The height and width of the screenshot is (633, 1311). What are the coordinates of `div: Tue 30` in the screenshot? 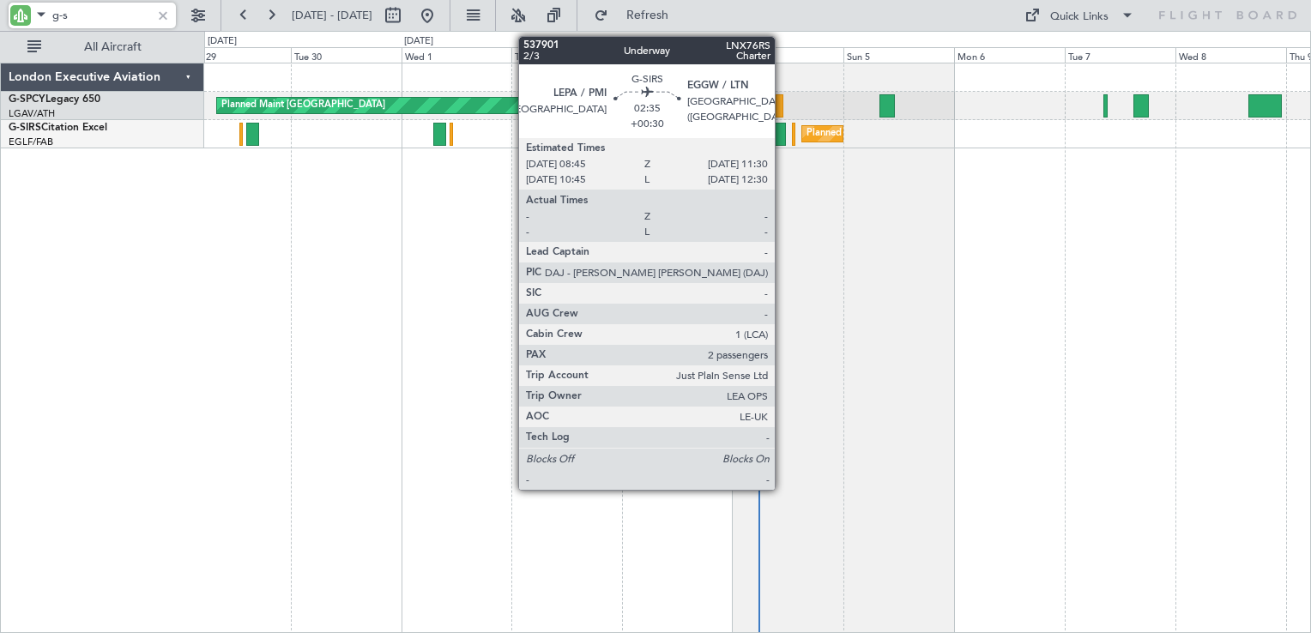 It's located at (346, 55).